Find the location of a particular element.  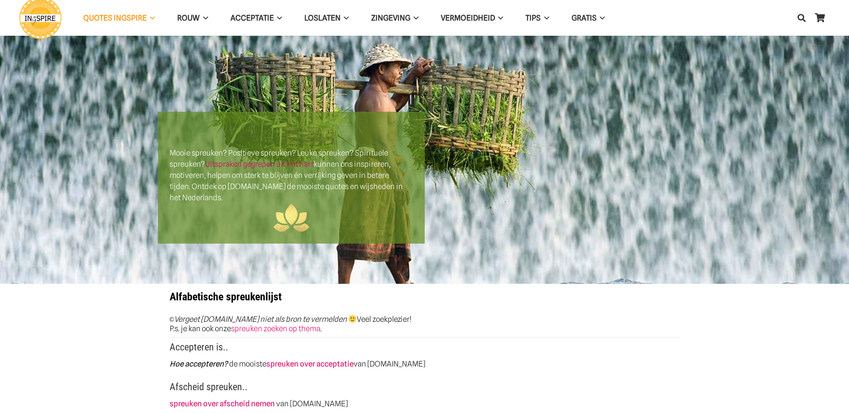

a: TIPSTIPS Menu is located at coordinates (537, 18).